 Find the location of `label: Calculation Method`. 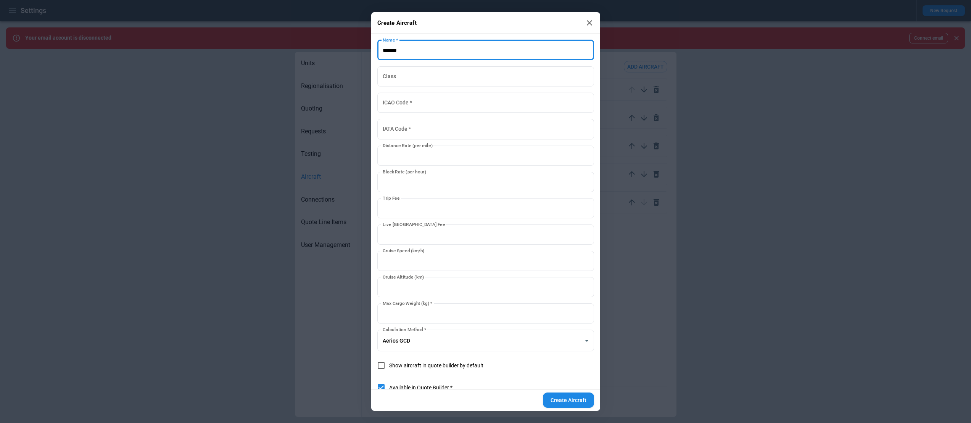

label: Calculation Method is located at coordinates (404, 330).